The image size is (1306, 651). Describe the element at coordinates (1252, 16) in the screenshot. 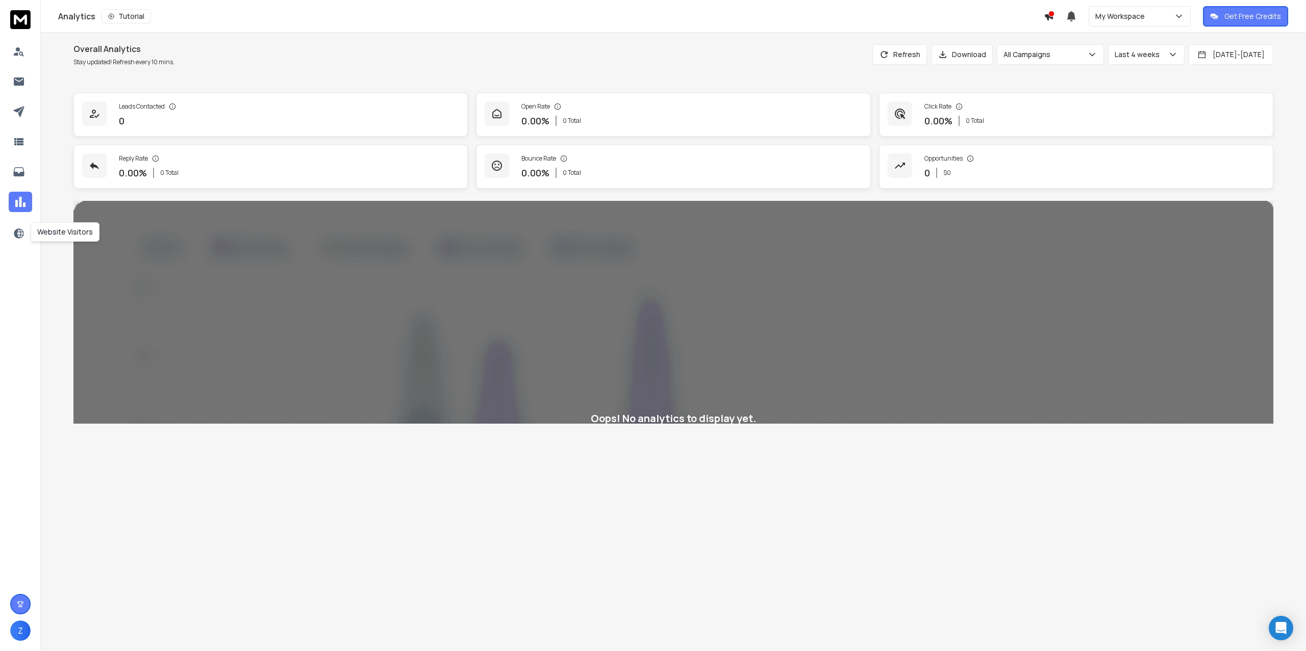

I see `p: Get Free Credits` at that location.